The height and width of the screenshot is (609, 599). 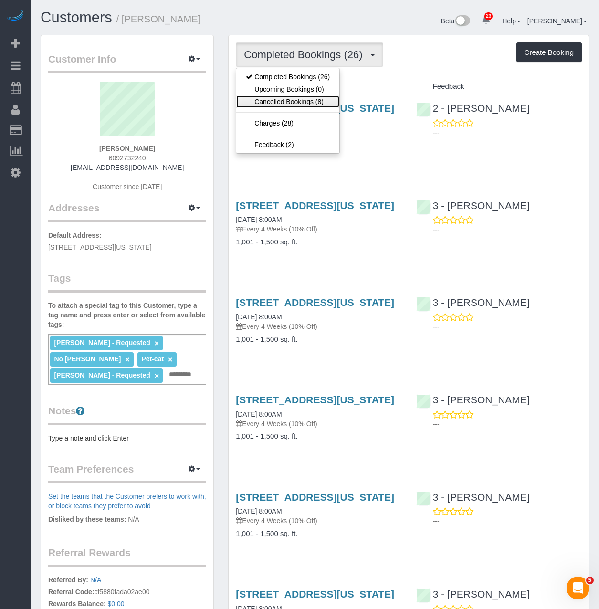 I want to click on legend: Customer Info, so click(x=127, y=62).